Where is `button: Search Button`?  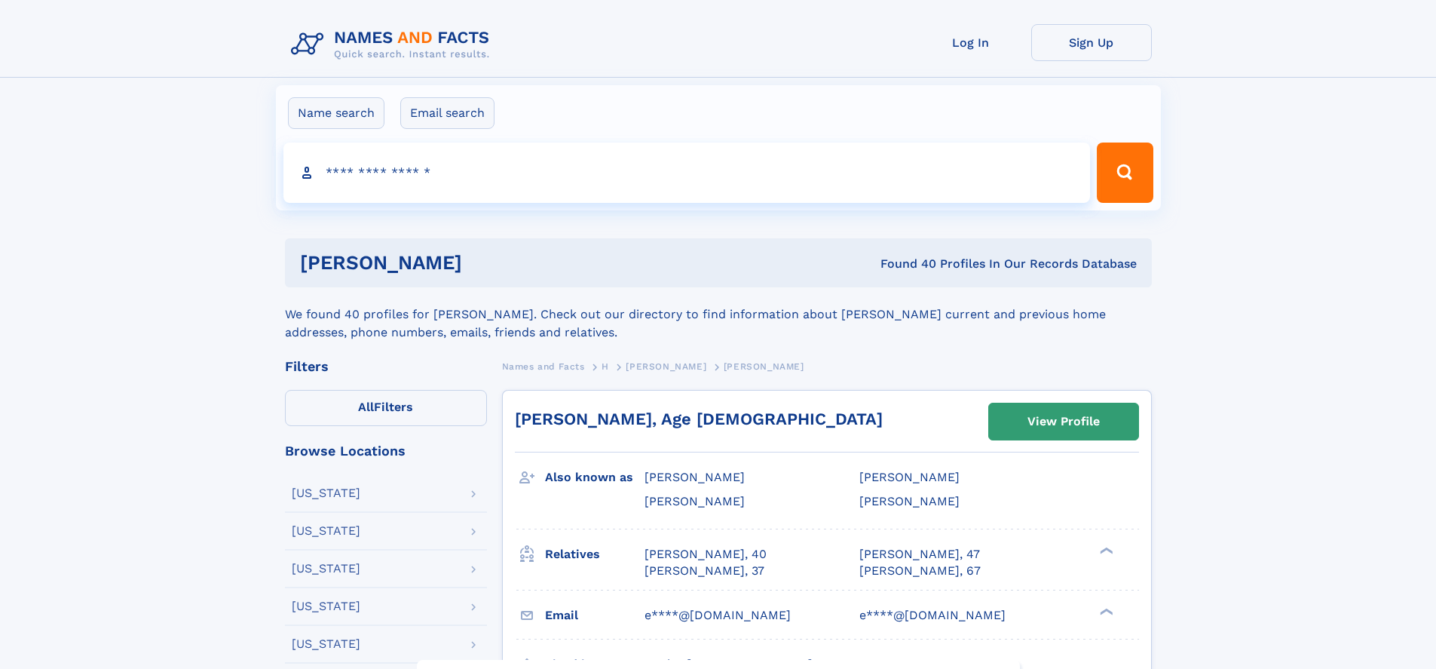 button: Search Button is located at coordinates (1125, 173).